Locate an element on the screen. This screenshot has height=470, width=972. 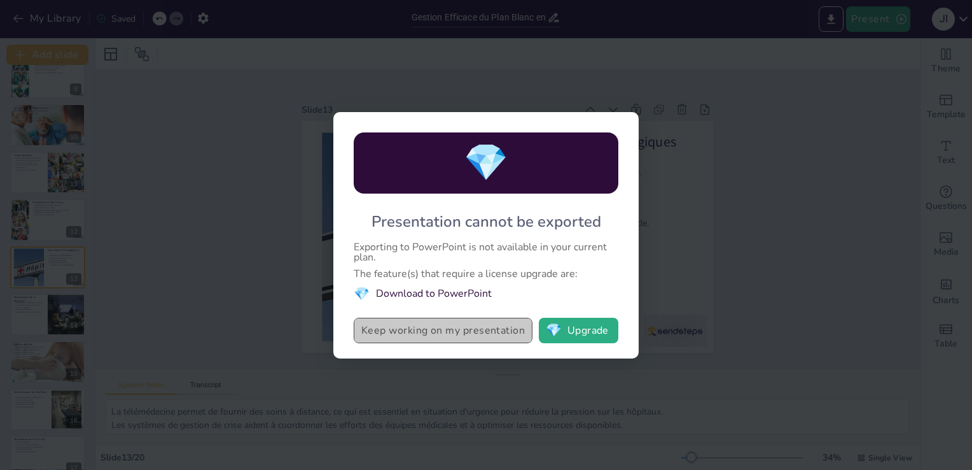
li: Download to PowerPoint is located at coordinates (486, 293).